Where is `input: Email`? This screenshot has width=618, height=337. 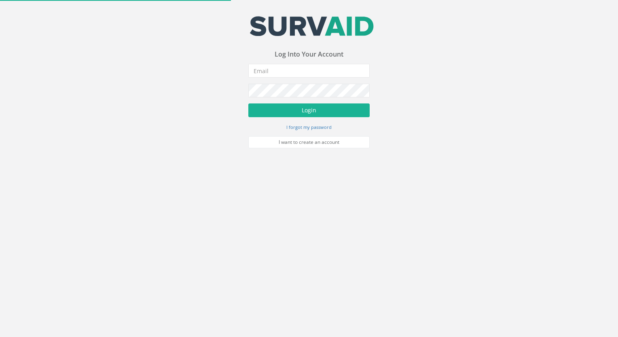
input: Email is located at coordinates (309, 71).